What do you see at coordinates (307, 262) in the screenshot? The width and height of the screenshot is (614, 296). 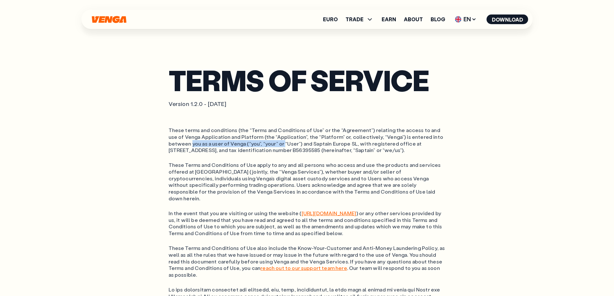 I see `ol: These Terms and Conditions of Use also include the Know-Your-Customer and Anti-Money Laundering P...` at bounding box center [307, 262].